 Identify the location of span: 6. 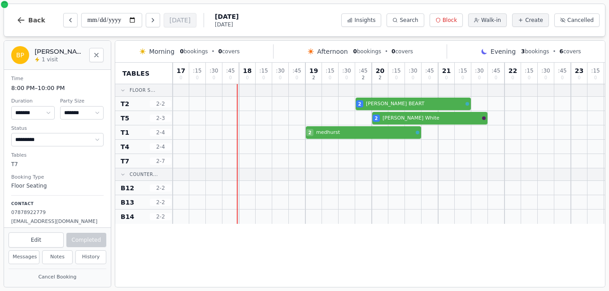
(561, 52).